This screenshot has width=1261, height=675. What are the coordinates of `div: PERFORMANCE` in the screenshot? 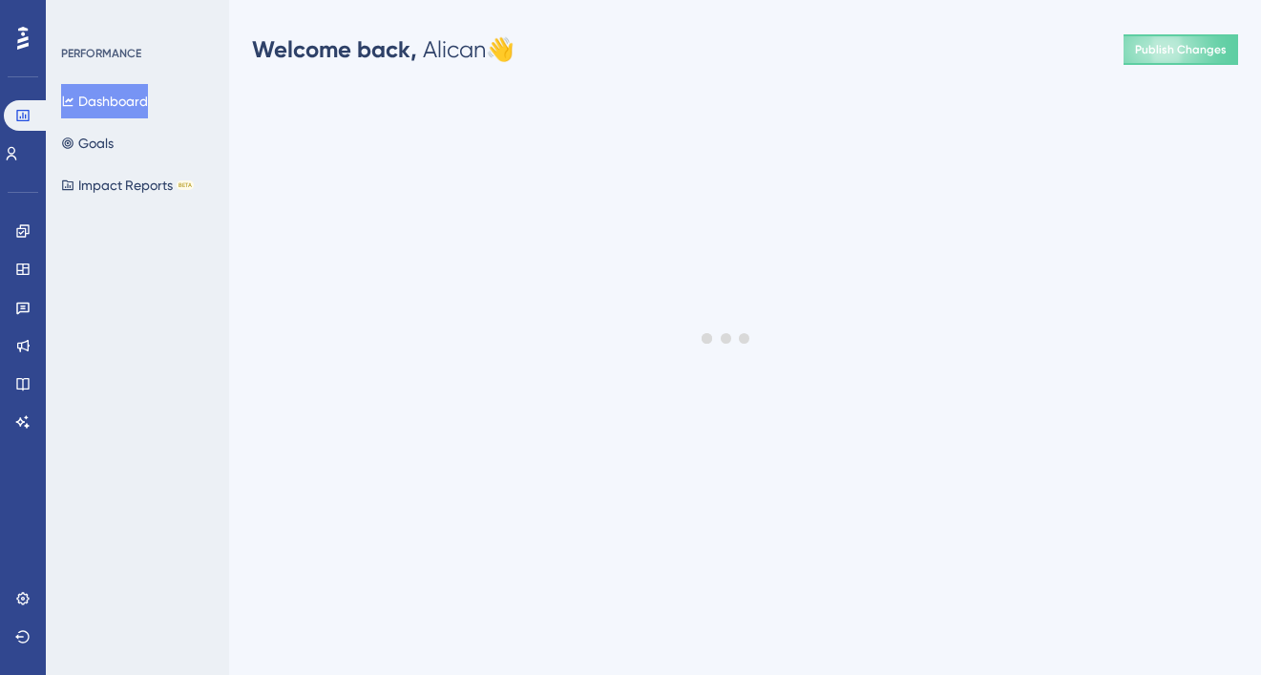 It's located at (101, 53).